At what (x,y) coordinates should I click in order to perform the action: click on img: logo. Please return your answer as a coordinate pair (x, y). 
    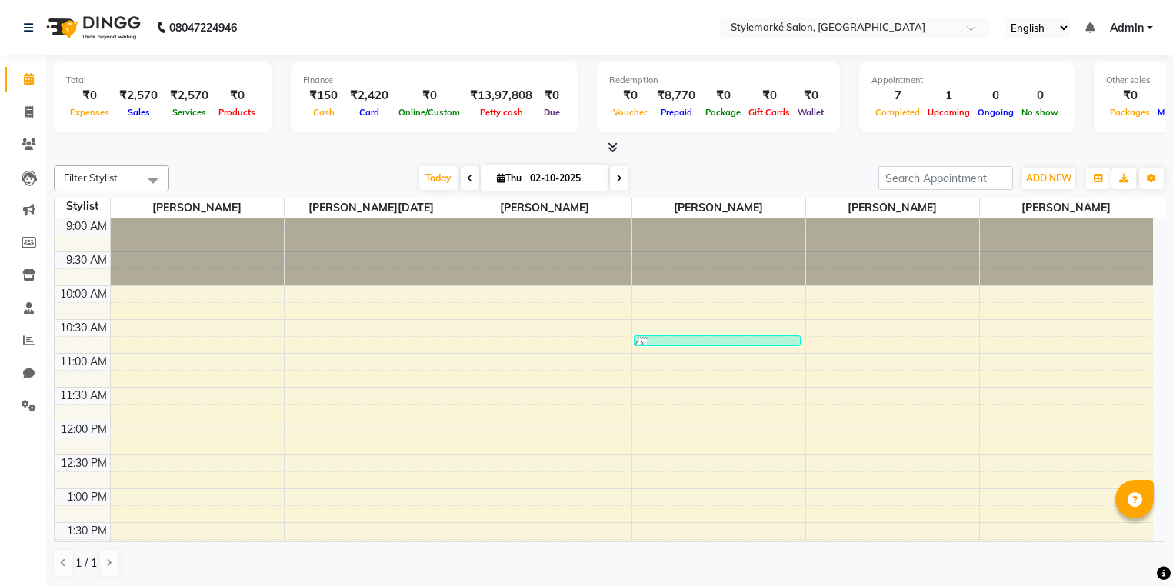
    Looking at the image, I should click on (92, 28).